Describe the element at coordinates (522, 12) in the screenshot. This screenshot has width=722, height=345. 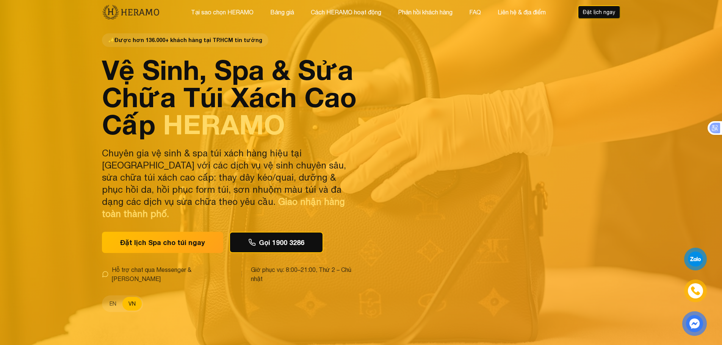
I see `button: Liên hệ & địa điểm` at that location.